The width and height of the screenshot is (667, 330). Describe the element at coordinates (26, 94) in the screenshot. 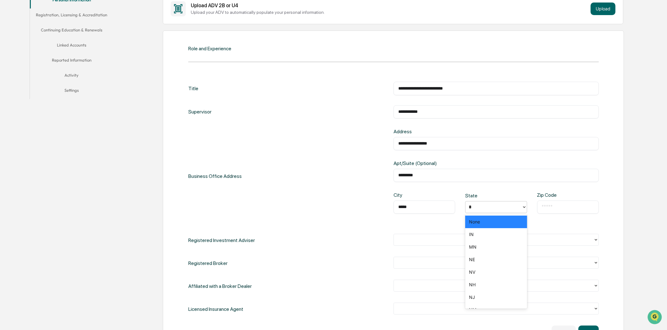

I see `span: Data Lookup` at that location.